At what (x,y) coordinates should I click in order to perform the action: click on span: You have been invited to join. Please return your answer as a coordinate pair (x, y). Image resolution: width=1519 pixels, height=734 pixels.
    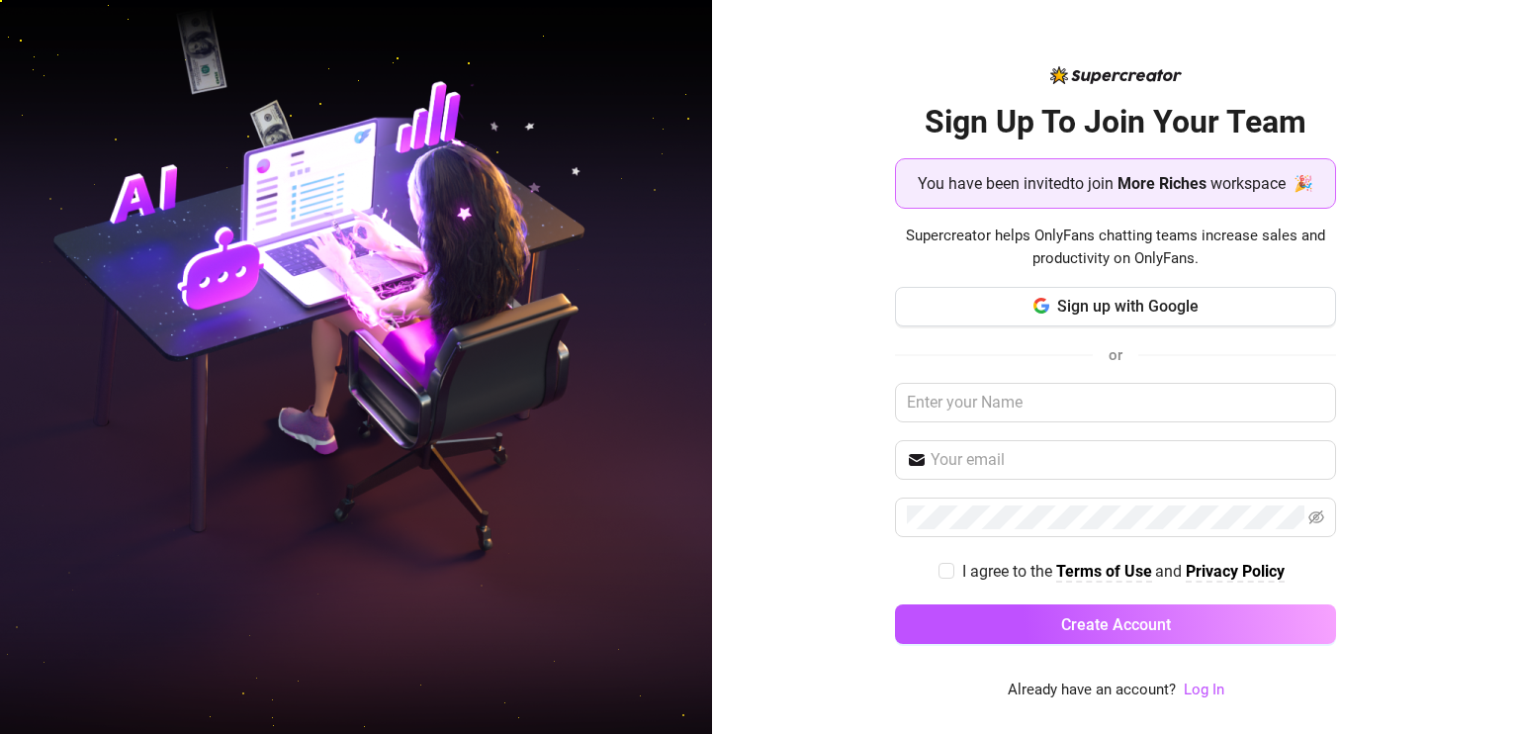
    Looking at the image, I should click on (1016, 183).